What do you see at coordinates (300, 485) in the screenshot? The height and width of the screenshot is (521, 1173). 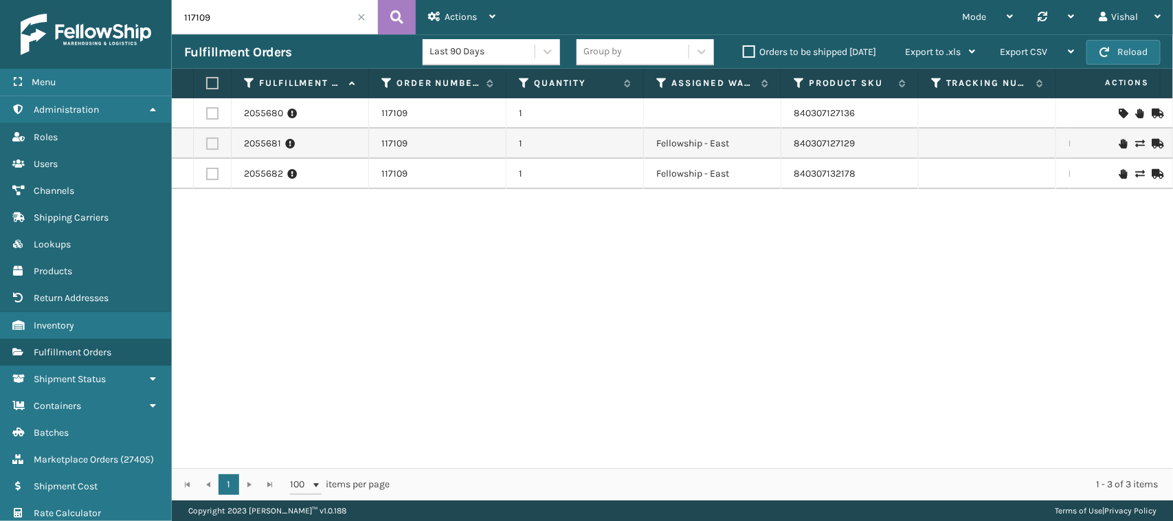 I see `span: 100` at bounding box center [300, 485].